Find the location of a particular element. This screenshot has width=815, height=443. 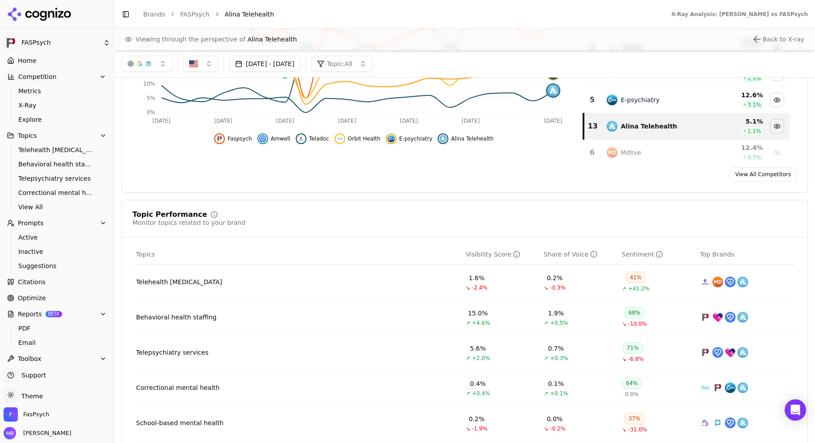

span: Faspsych is located at coordinates (240, 139).